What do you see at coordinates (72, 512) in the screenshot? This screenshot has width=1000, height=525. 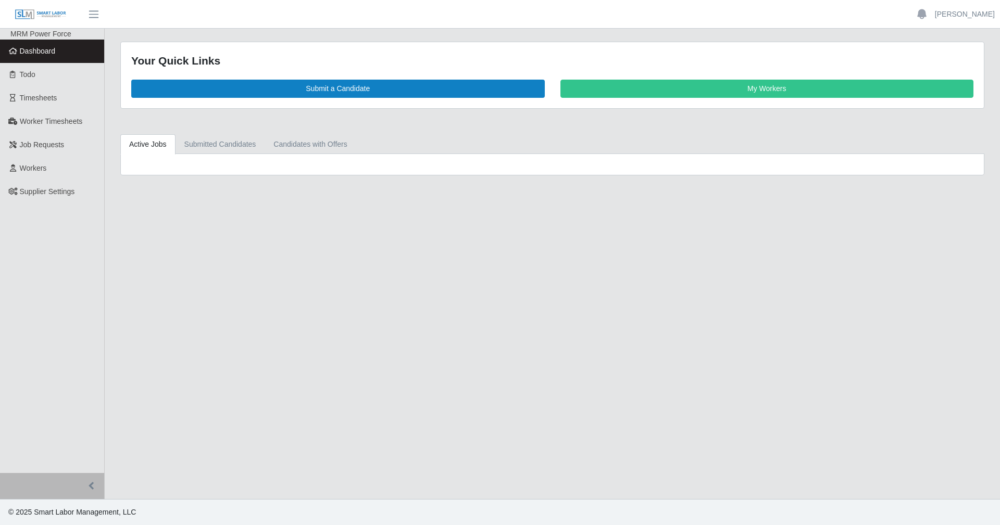 I see `span: © 2025 Smart Labor Management, LLC` at bounding box center [72, 512].